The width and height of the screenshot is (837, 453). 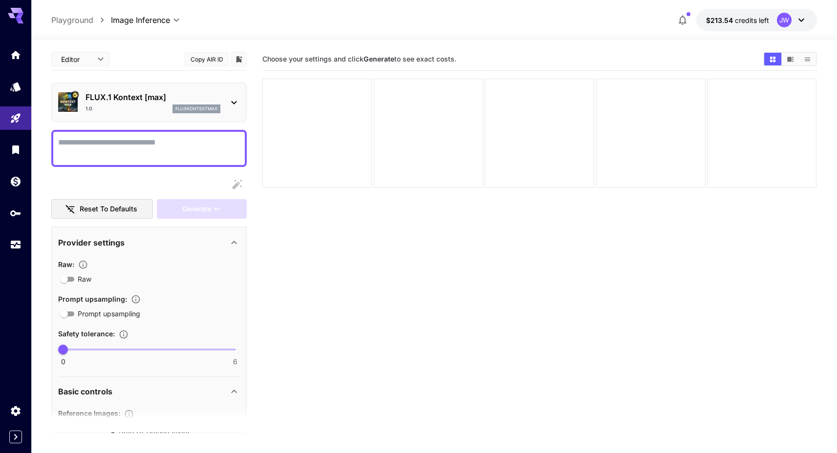 What do you see at coordinates (149, 102) in the screenshot?
I see `div: Certified Model – Vetted for best performance and includes a commercial license.FLUX.1 Kontext [m...` at bounding box center [149, 102].